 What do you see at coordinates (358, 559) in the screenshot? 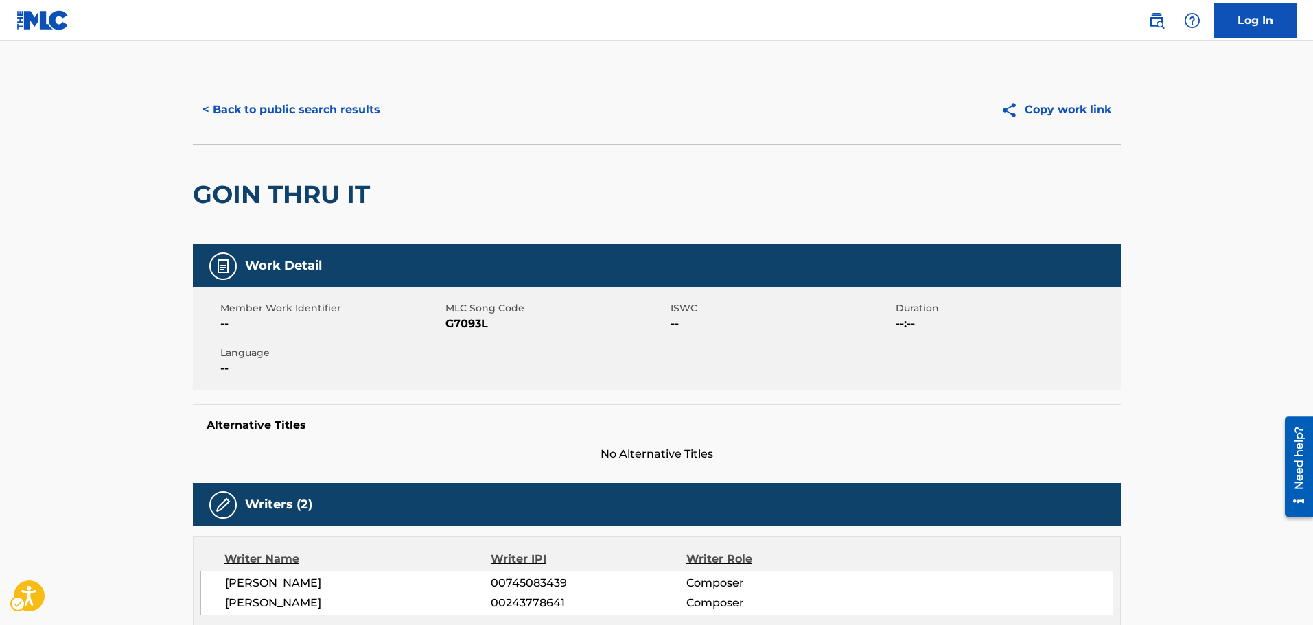
I see `div: Writer Name` at bounding box center [358, 559].